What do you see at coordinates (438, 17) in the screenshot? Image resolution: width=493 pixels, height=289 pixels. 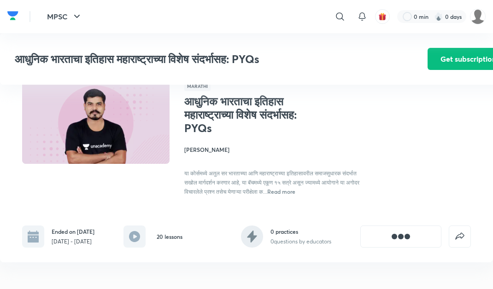 I see `img: streak` at bounding box center [438, 17].